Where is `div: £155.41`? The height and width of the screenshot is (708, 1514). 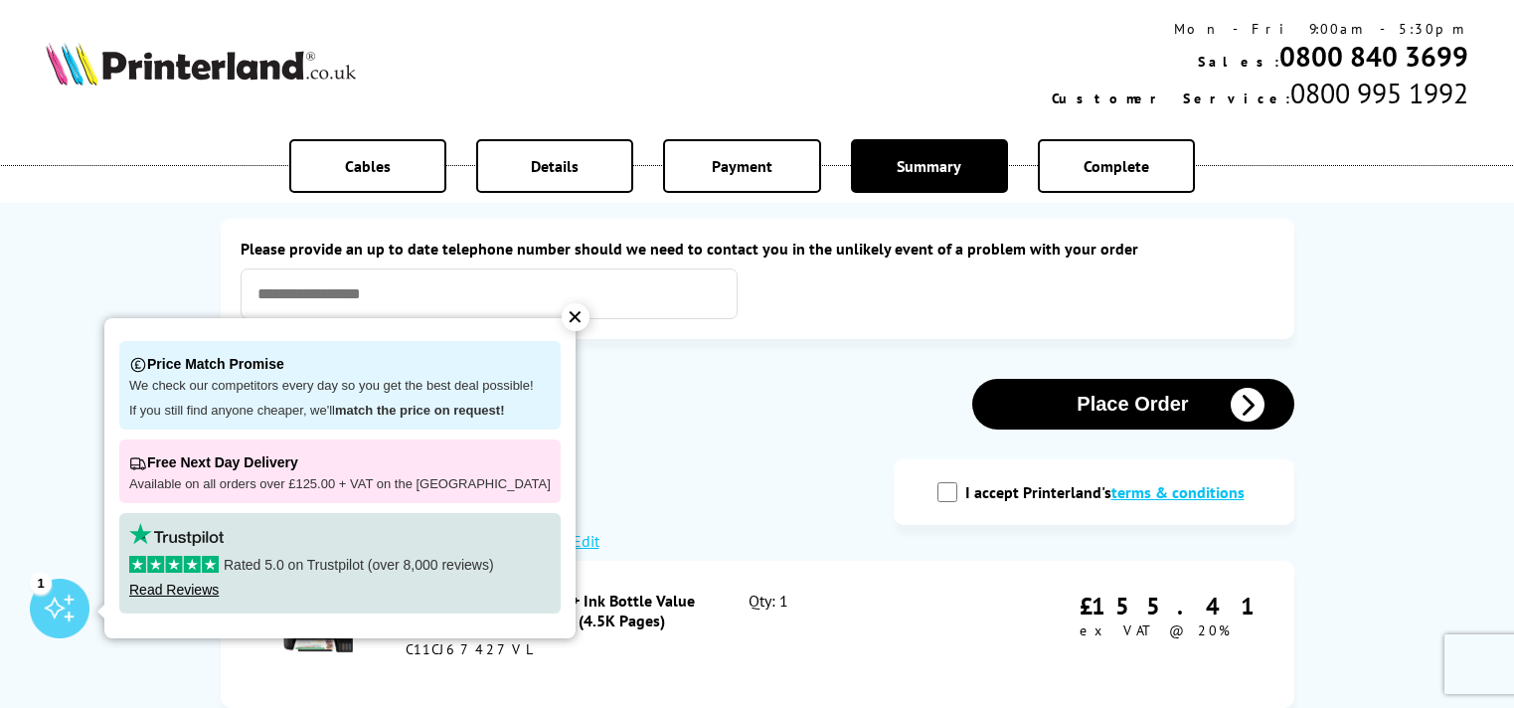
div: £155.41 is located at coordinates (1172, 605).